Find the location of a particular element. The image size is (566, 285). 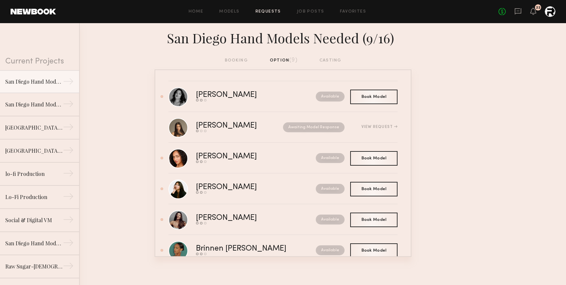

div: 22 is located at coordinates (538, 8).